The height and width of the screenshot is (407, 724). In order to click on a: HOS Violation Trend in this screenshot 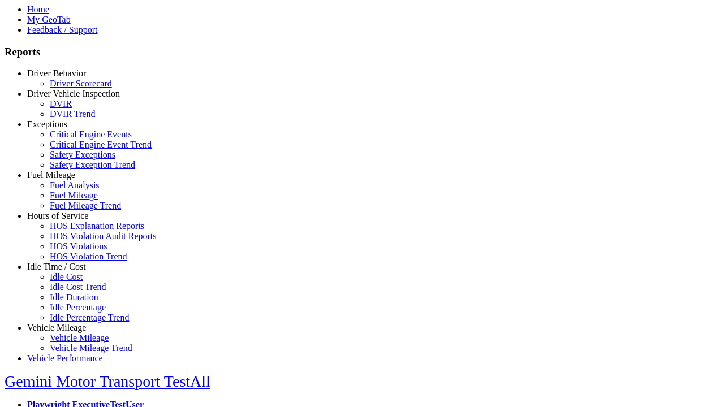, I will do `click(88, 256)`.